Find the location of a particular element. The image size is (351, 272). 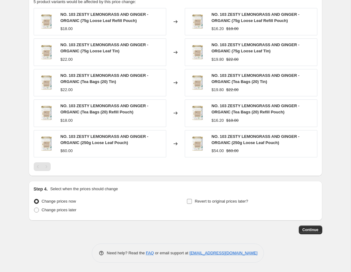

span: Continue is located at coordinates (311, 229).